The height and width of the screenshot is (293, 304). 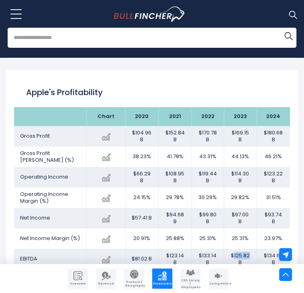 I want to click on td: $94.68 B, so click(x=175, y=218).